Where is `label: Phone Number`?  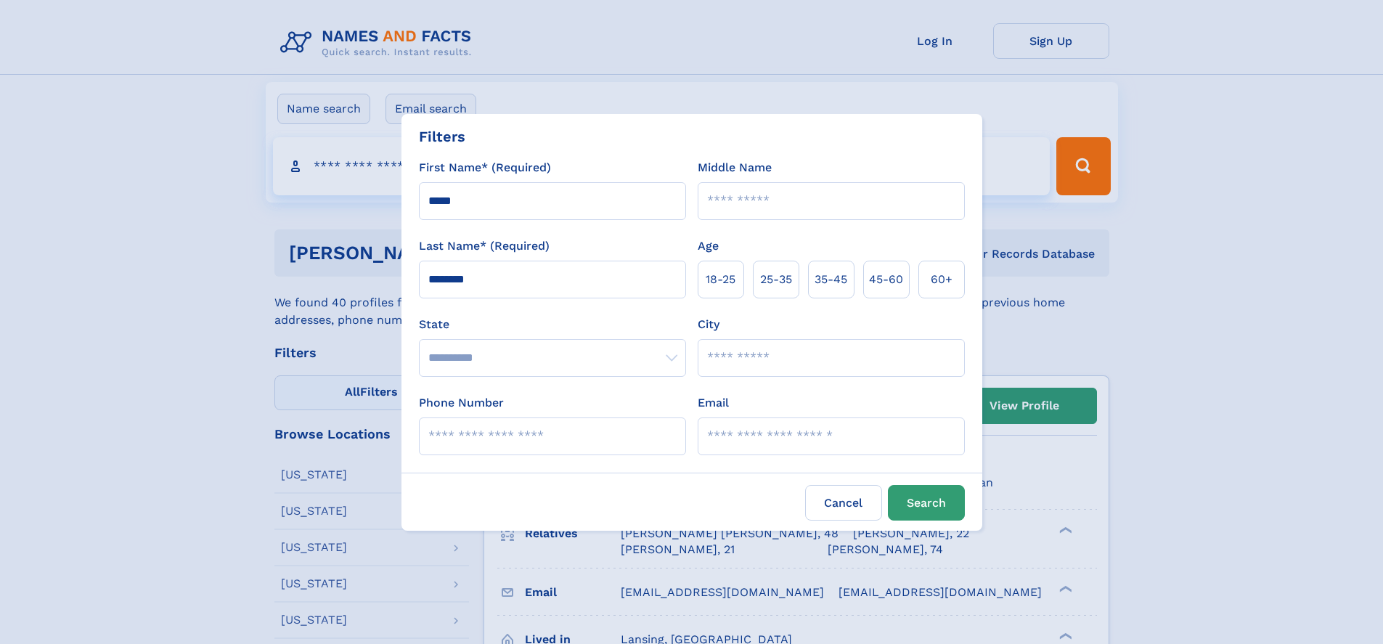
label: Phone Number is located at coordinates (461, 403).